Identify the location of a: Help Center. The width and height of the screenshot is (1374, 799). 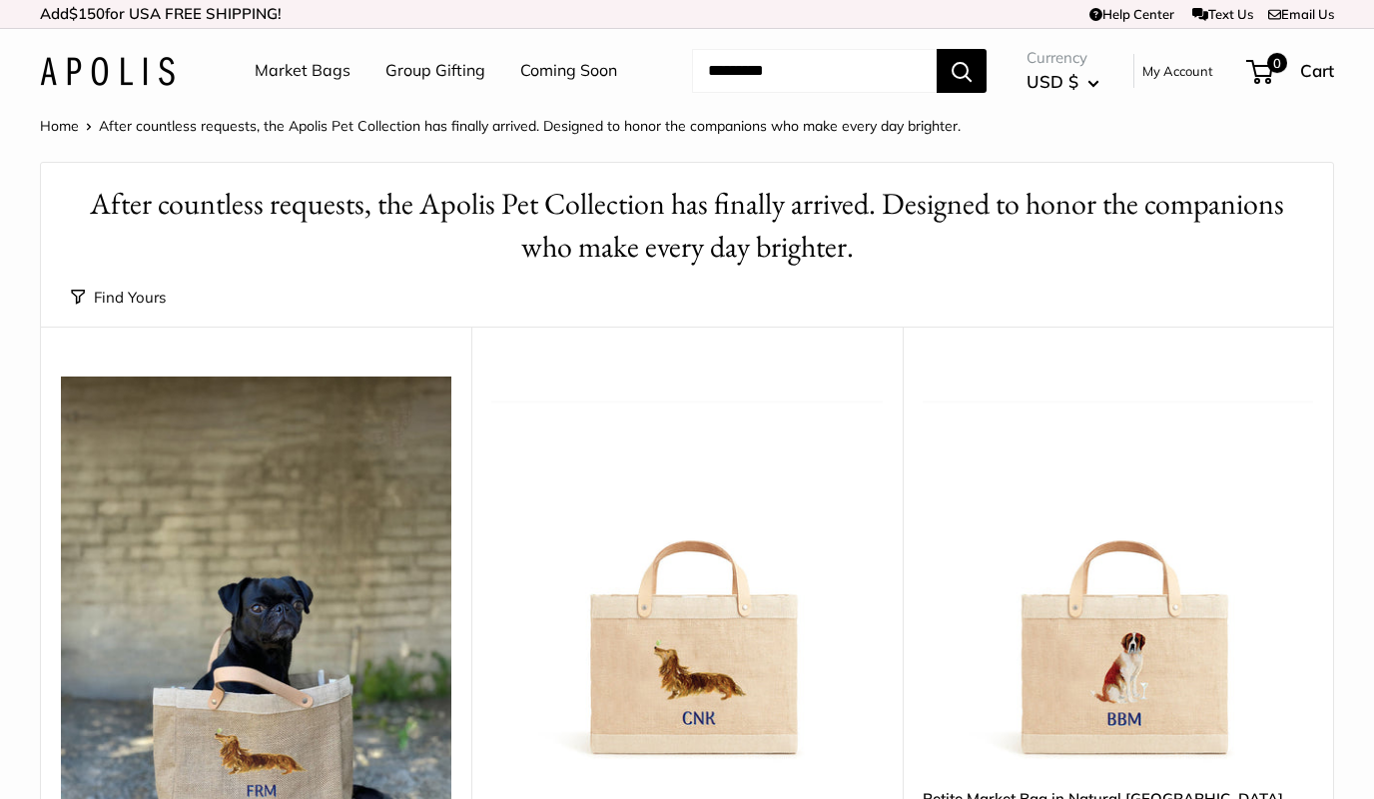
(1131, 14).